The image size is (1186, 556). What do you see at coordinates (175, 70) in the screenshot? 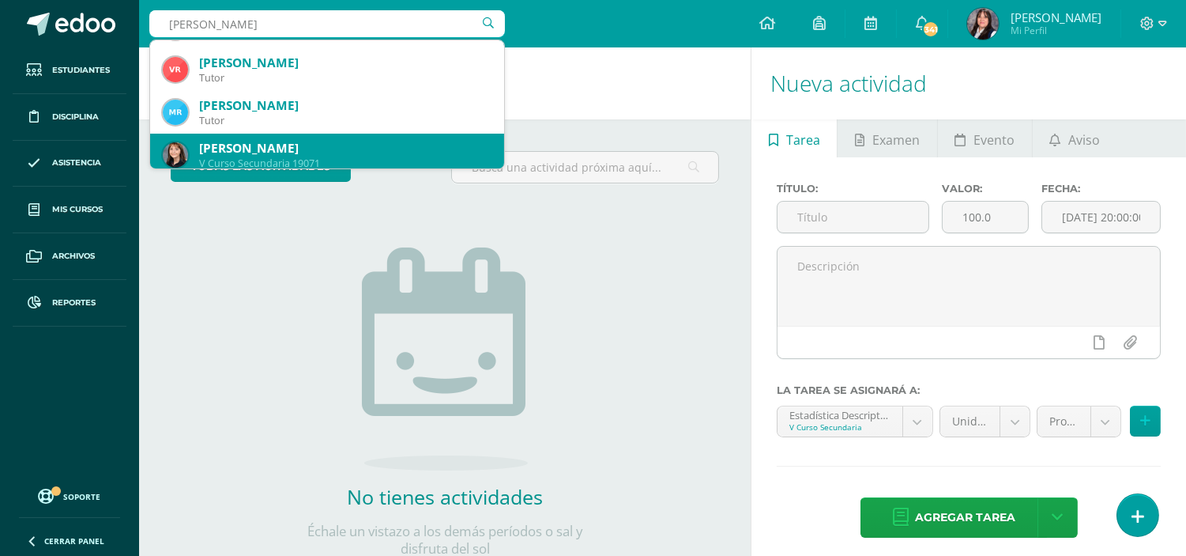
I see `img: 5478c9e6fbbf6d78f8f5a6f9d6d1c8b9.png` at bounding box center [175, 70].